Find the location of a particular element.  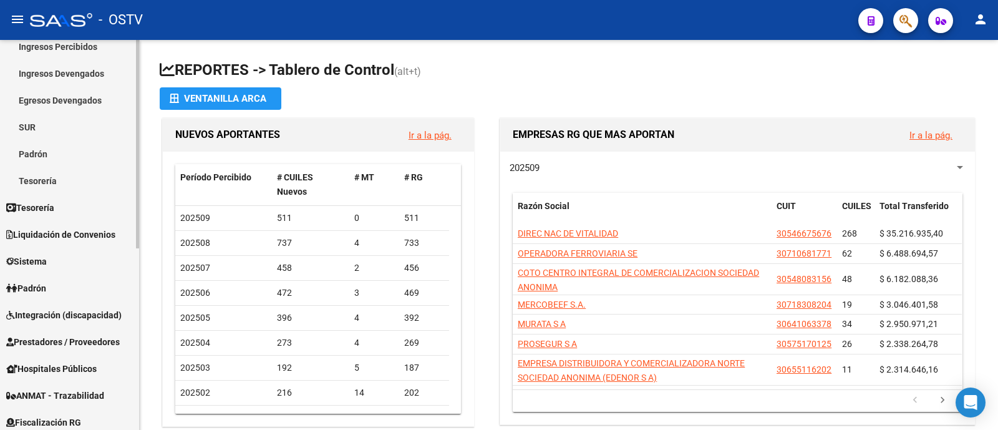

span: 268 is located at coordinates (850, 233).